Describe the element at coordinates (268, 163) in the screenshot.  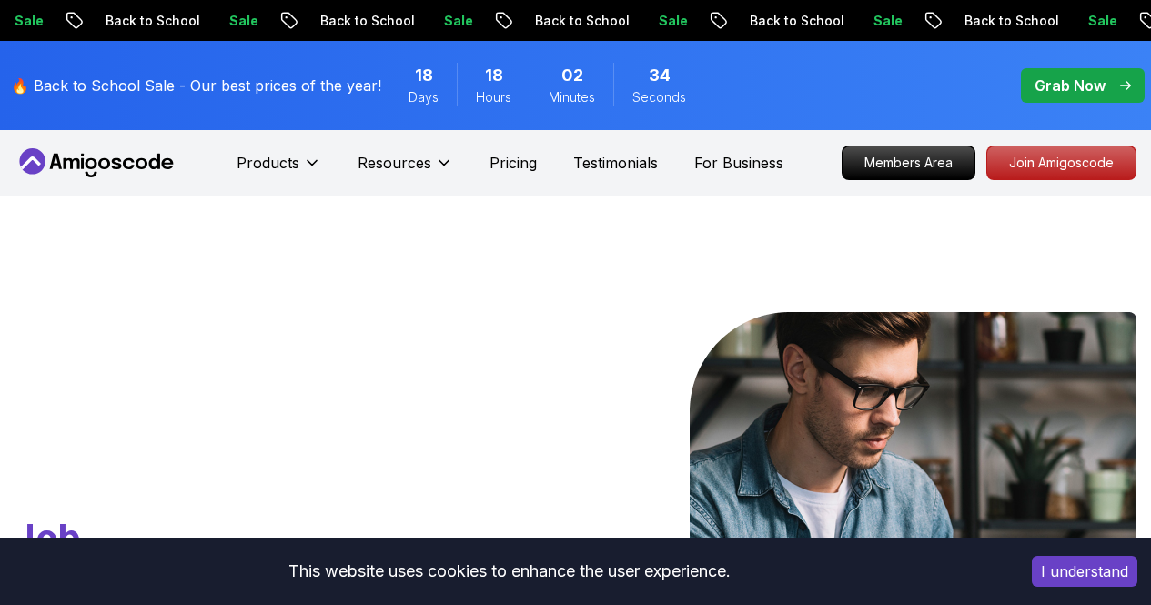
I see `p: Products` at that location.